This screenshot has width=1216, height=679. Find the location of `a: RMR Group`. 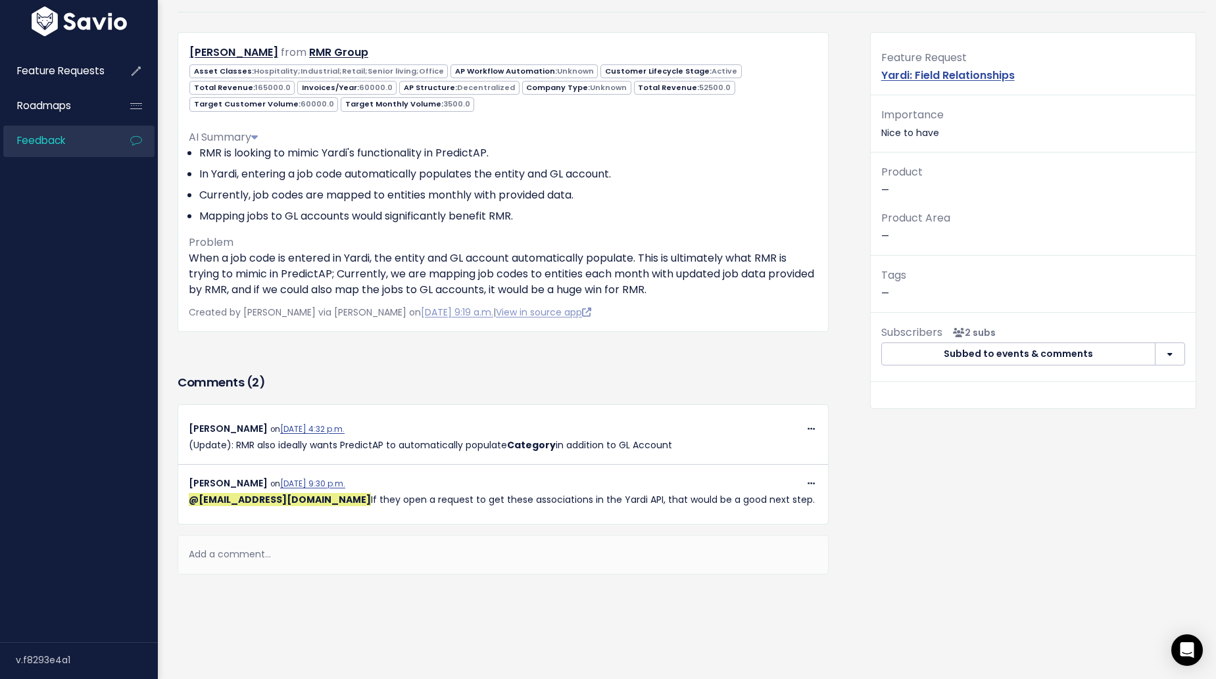

a: RMR Group is located at coordinates (339, 52).